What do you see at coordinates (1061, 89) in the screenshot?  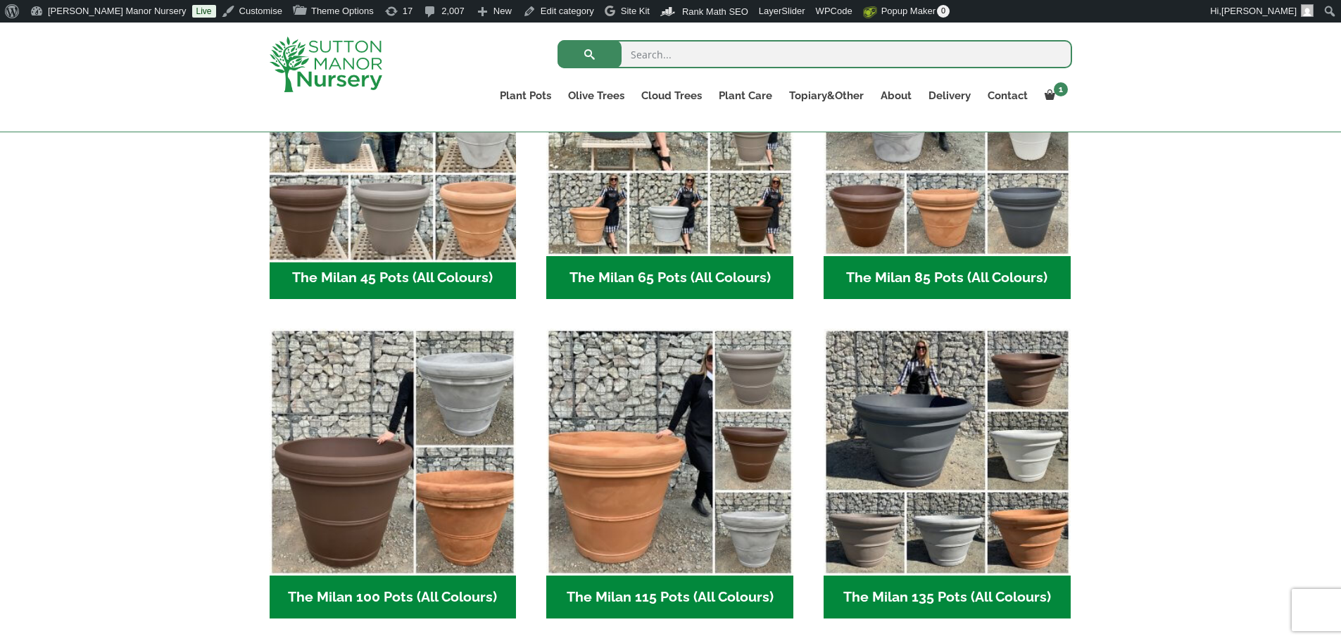 I see `span: 1` at bounding box center [1061, 89].